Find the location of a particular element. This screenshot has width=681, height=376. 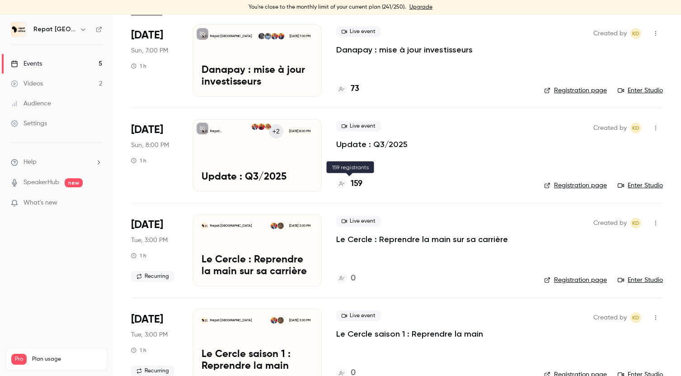

div: Events is located at coordinates (26, 64).